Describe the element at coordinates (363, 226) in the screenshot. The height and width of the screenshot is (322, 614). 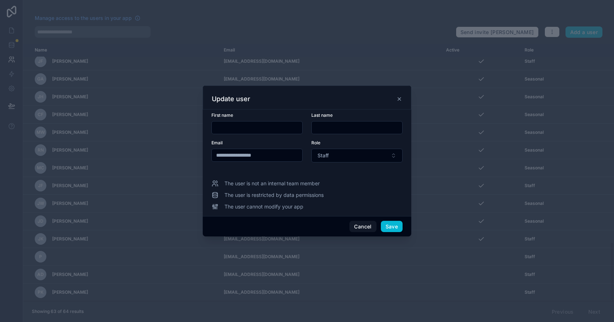
I see `button: Cancel` at that location.